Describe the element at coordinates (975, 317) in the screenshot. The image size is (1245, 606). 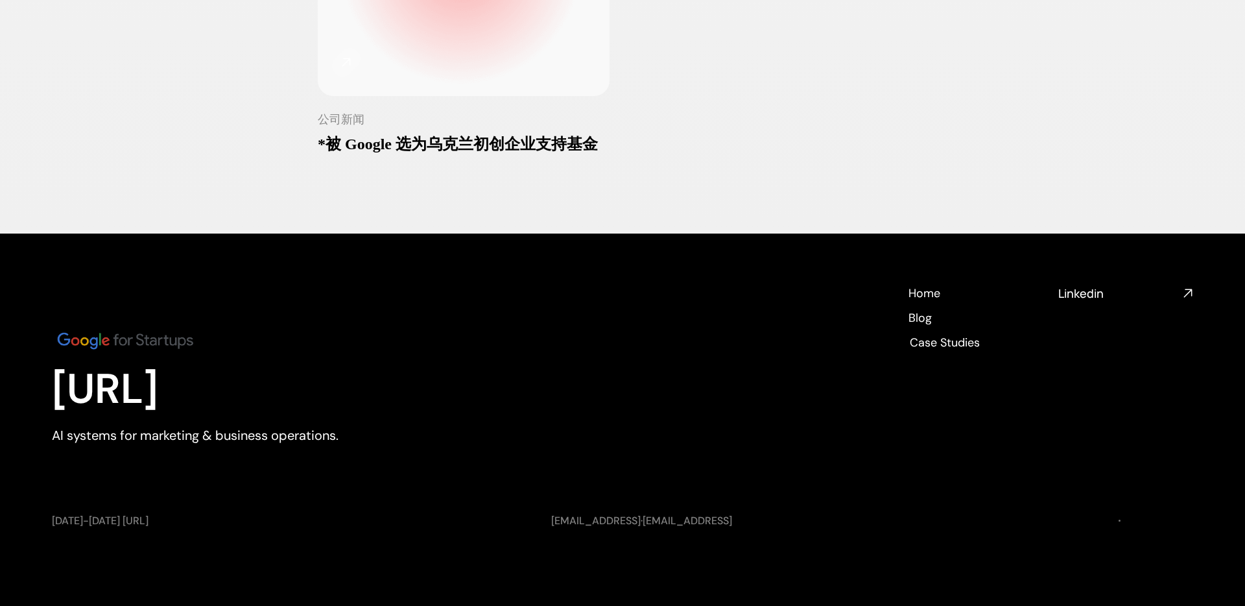
I see `nav: Footer navigation` at that location.